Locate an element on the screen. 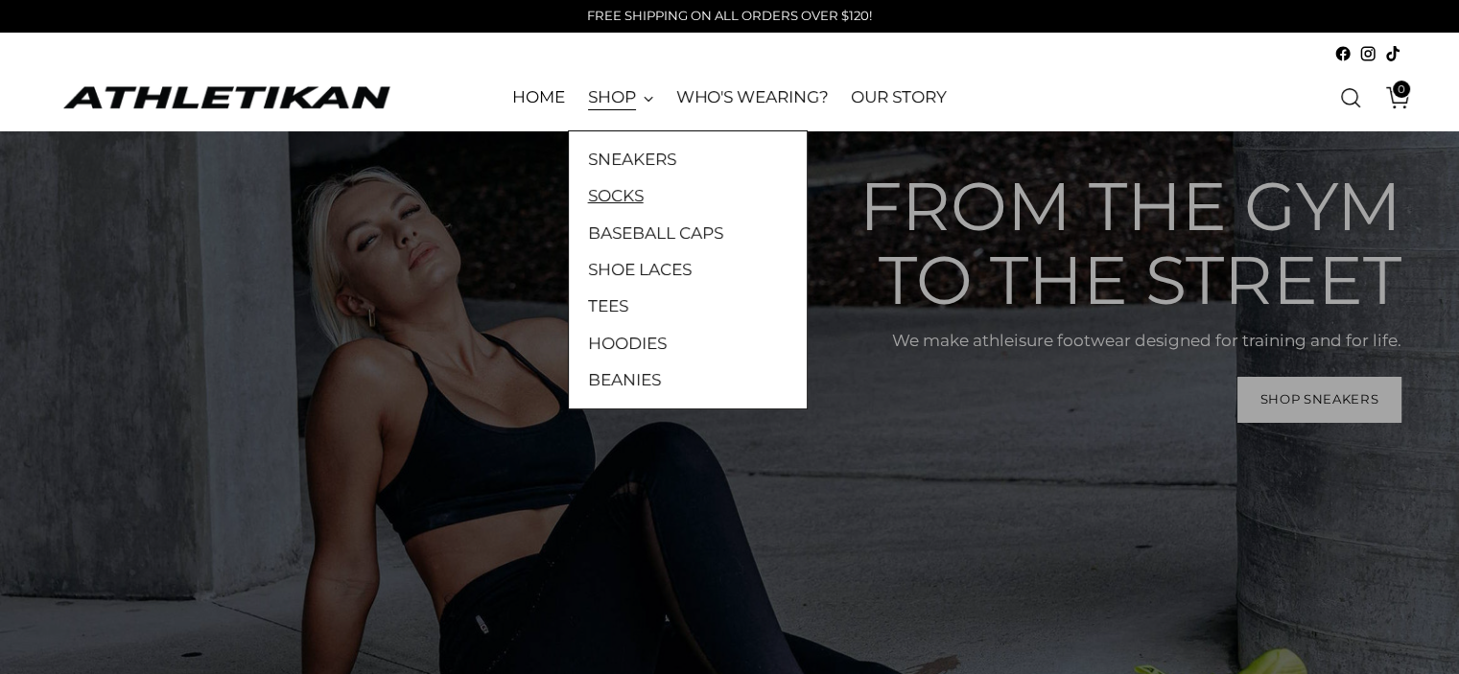  a: Open cart modal is located at coordinates (1391, 98).